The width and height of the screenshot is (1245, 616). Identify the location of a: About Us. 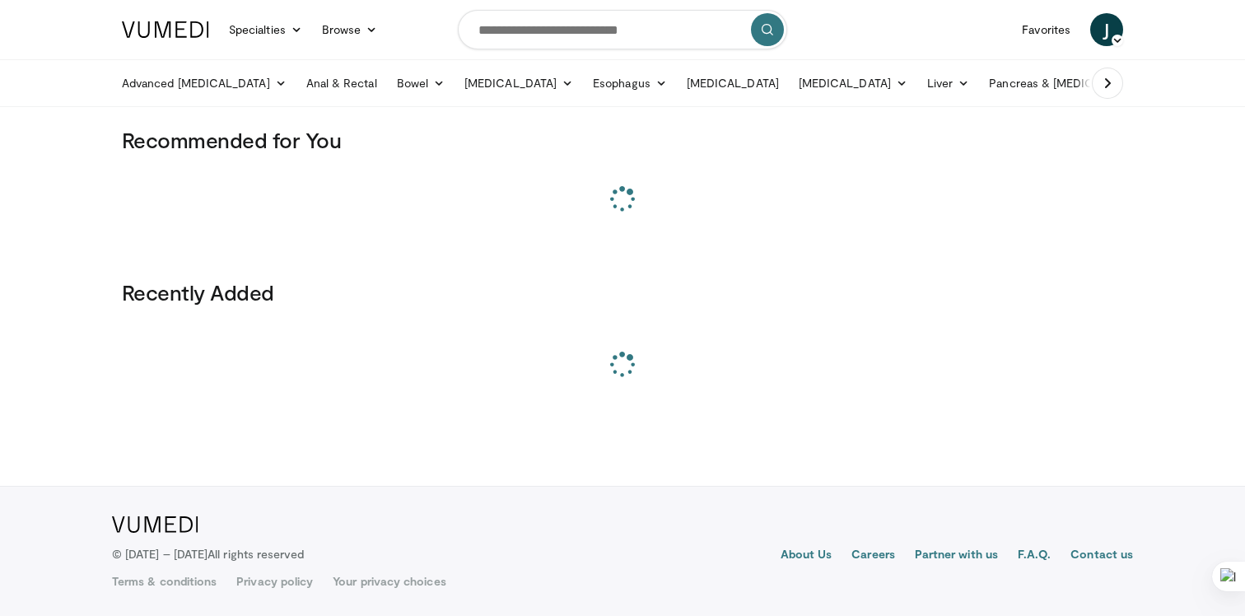
(806, 556).